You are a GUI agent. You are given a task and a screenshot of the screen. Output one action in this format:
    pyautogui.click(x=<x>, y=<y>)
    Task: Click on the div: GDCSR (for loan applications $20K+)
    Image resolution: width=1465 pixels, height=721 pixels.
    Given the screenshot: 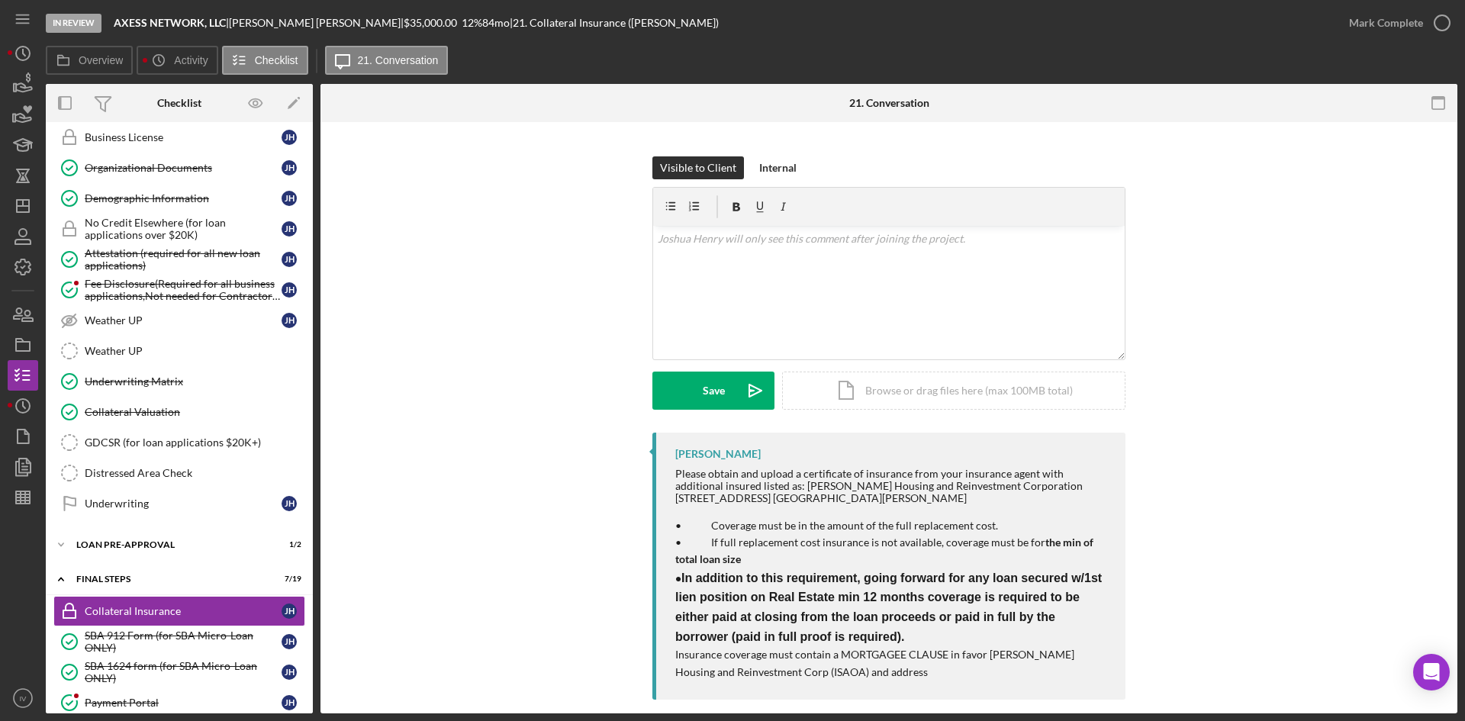 What is the action you would take?
    pyautogui.click(x=195, y=443)
    